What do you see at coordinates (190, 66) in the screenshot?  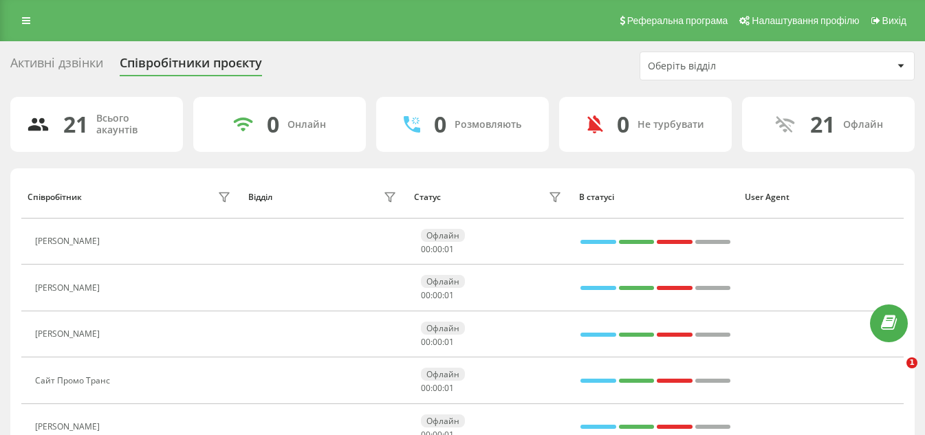 I see `div: Співробітники проєкту` at bounding box center [190, 66].